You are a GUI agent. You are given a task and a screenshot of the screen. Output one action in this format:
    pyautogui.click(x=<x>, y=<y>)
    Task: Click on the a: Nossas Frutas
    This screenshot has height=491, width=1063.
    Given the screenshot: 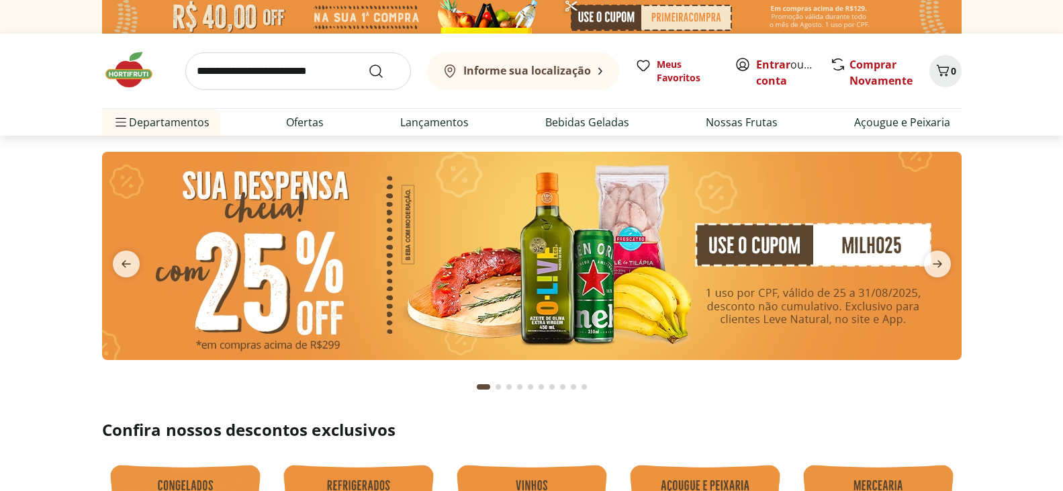 What is the action you would take?
    pyautogui.click(x=741, y=122)
    